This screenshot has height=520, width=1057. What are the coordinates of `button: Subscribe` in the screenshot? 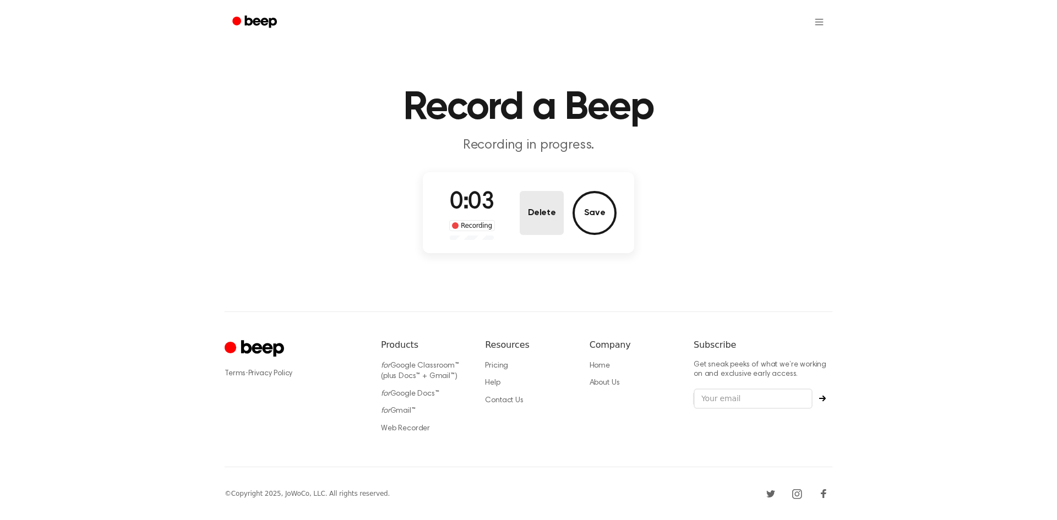 It's located at (822, 398).